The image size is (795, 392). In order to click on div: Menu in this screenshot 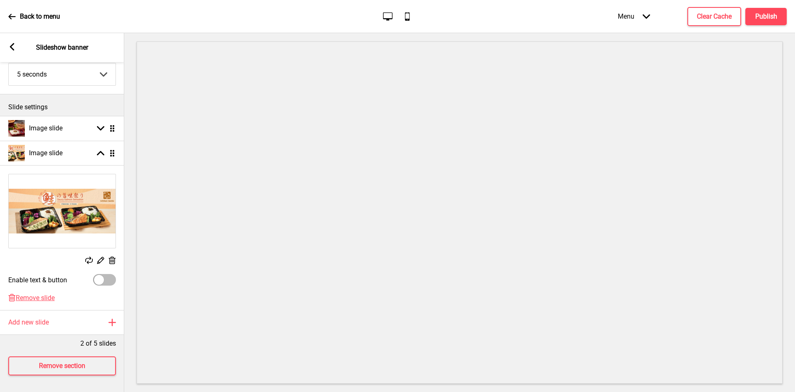, I will do `click(634, 16)`.